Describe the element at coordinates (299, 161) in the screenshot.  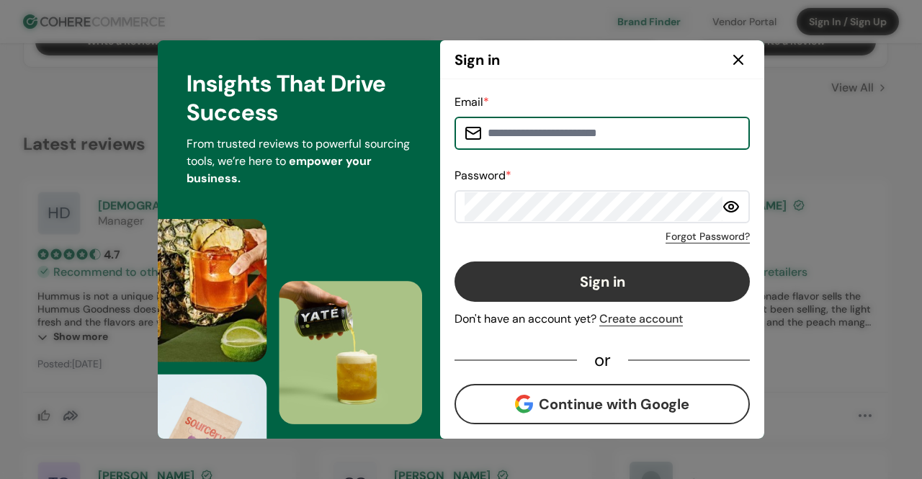
I see `p: From trusted reviews to powerful sourcing tools, we’re here to` at that location.